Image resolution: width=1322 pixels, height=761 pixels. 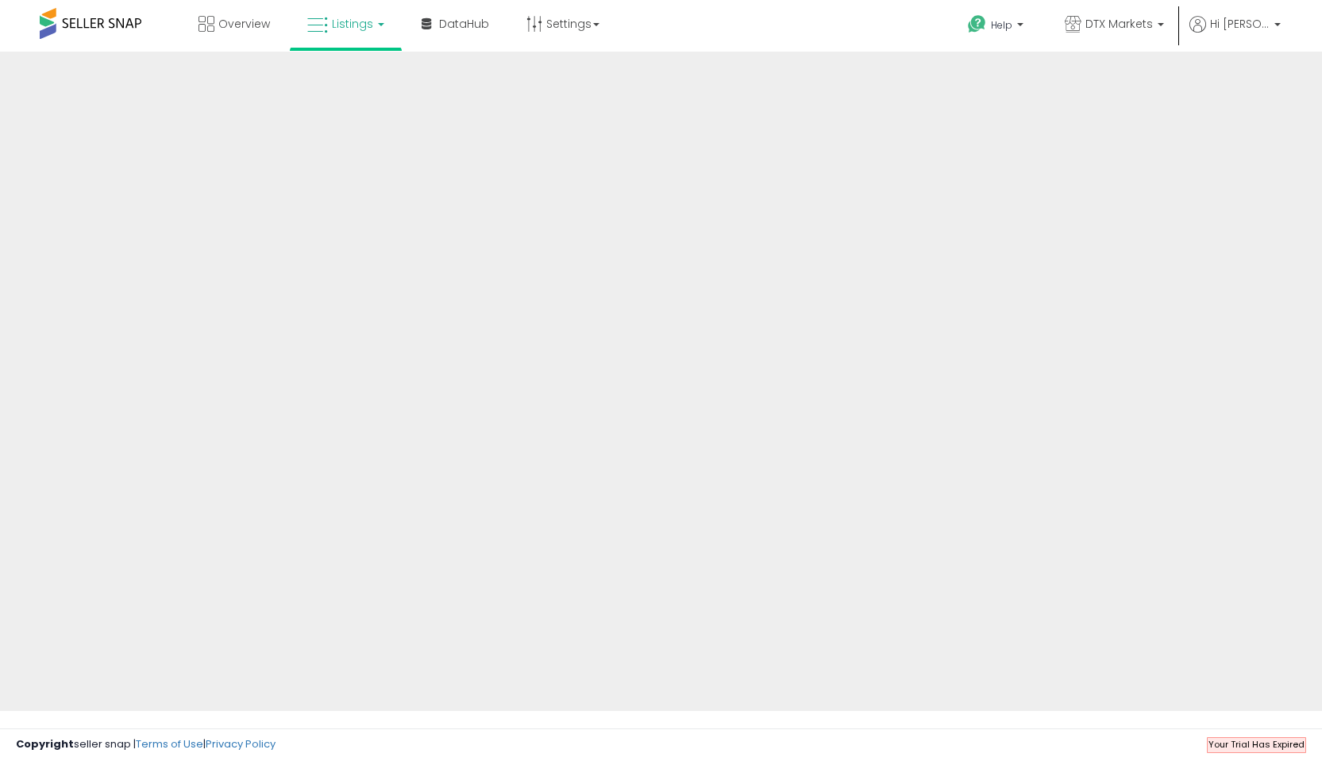 I want to click on span: Listings, so click(x=352, y=24).